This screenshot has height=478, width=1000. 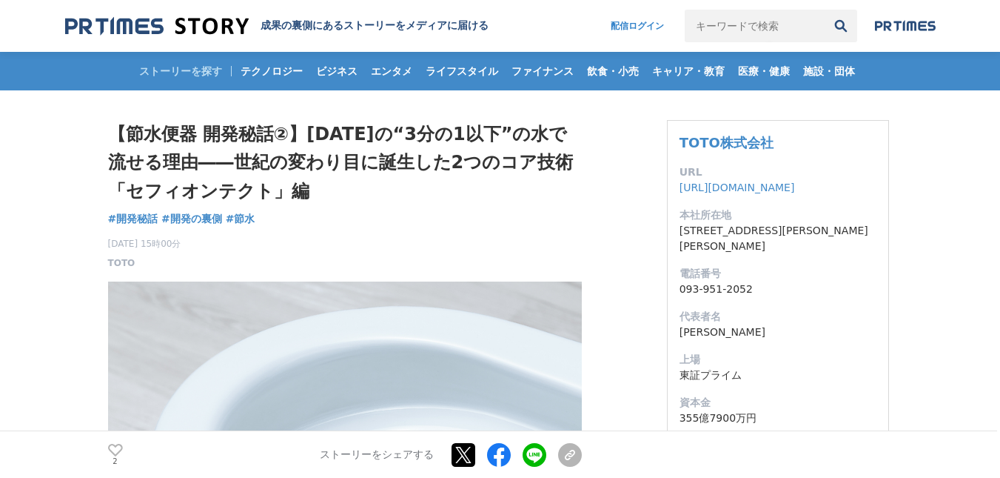 I want to click on a: エンタメ, so click(x=392, y=71).